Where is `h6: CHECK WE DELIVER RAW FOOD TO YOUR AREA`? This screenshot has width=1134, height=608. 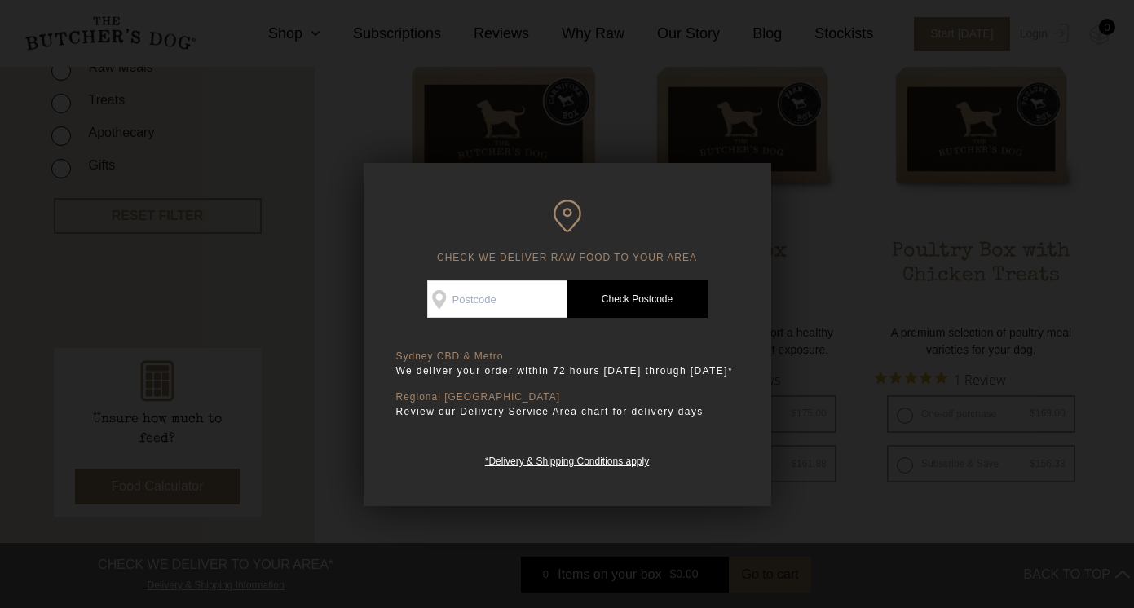 h6: CHECK WE DELIVER RAW FOOD TO YOUR AREA is located at coordinates (568, 232).